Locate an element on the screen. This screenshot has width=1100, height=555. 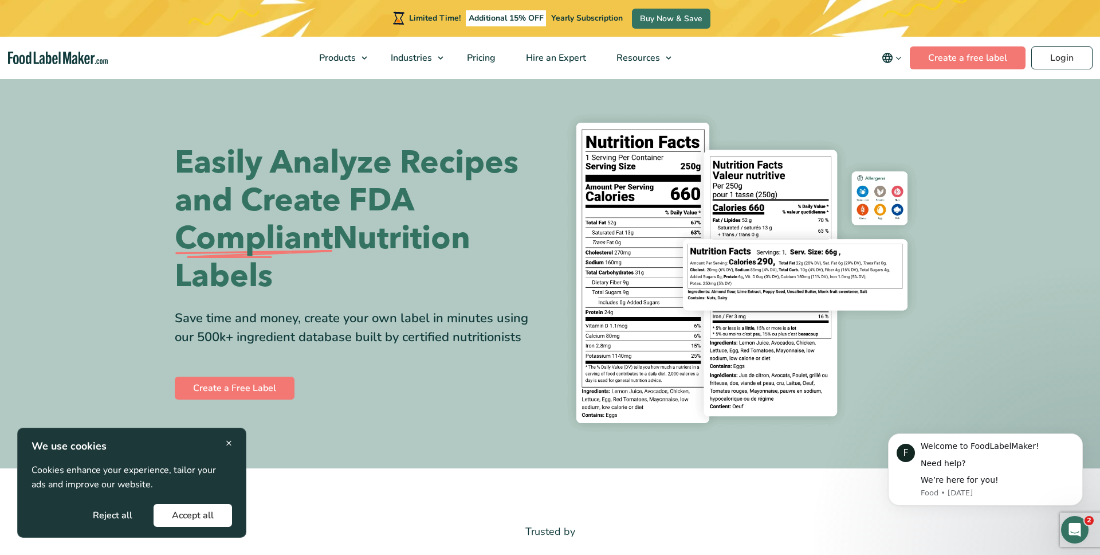
h1: Easily Analyze Recipes and Create FDA Nutrition Labels is located at coordinates (358, 219).